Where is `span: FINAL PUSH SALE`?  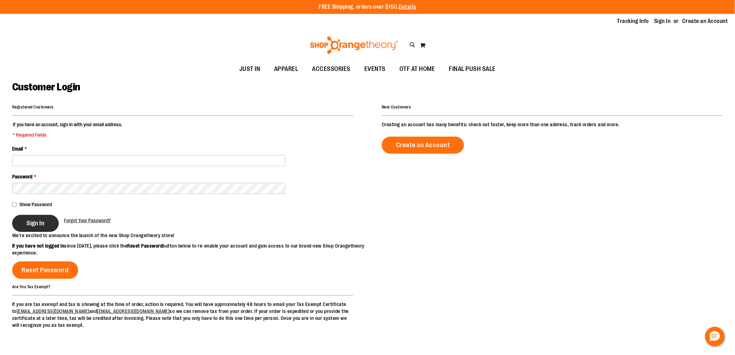 span: FINAL PUSH SALE is located at coordinates (473, 69).